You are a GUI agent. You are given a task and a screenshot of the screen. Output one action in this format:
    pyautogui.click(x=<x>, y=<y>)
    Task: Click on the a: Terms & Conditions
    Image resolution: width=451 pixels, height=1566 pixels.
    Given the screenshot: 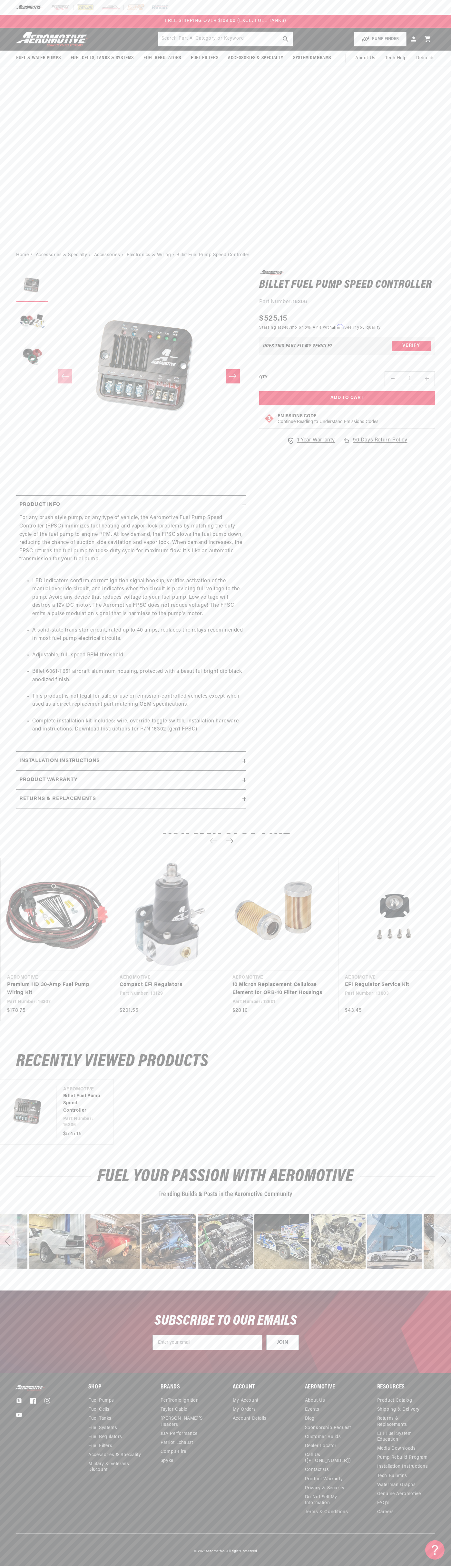 What is the action you would take?
    pyautogui.click(x=326, y=1512)
    